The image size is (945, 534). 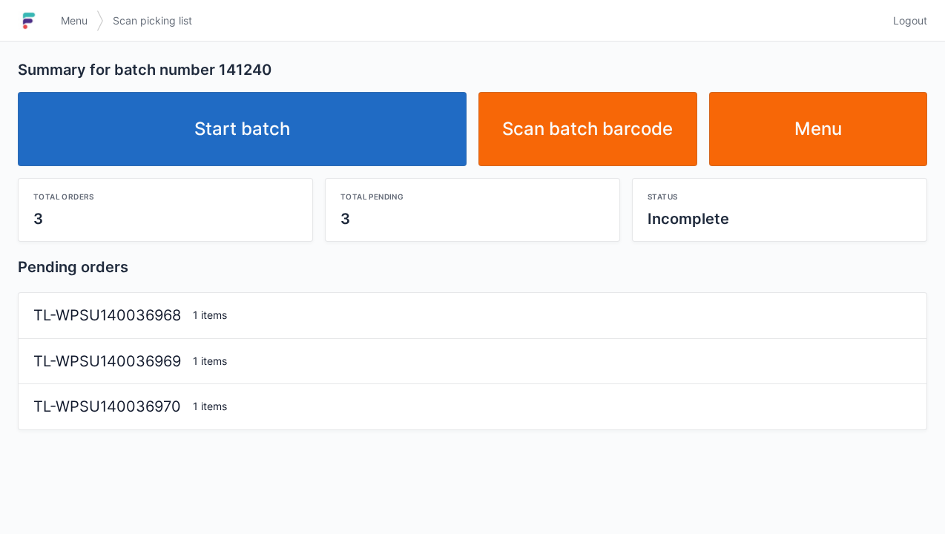 I want to click on div: TL-WPSU140036969, so click(x=107, y=361).